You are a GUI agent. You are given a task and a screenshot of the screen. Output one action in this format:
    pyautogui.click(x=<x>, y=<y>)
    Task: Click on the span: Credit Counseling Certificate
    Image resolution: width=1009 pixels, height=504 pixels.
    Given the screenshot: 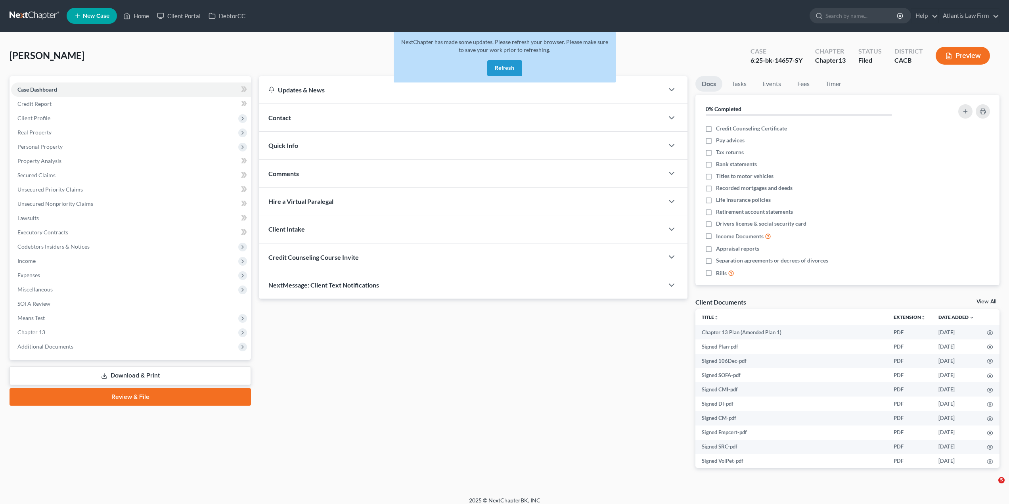 What is the action you would take?
    pyautogui.click(x=752, y=128)
    